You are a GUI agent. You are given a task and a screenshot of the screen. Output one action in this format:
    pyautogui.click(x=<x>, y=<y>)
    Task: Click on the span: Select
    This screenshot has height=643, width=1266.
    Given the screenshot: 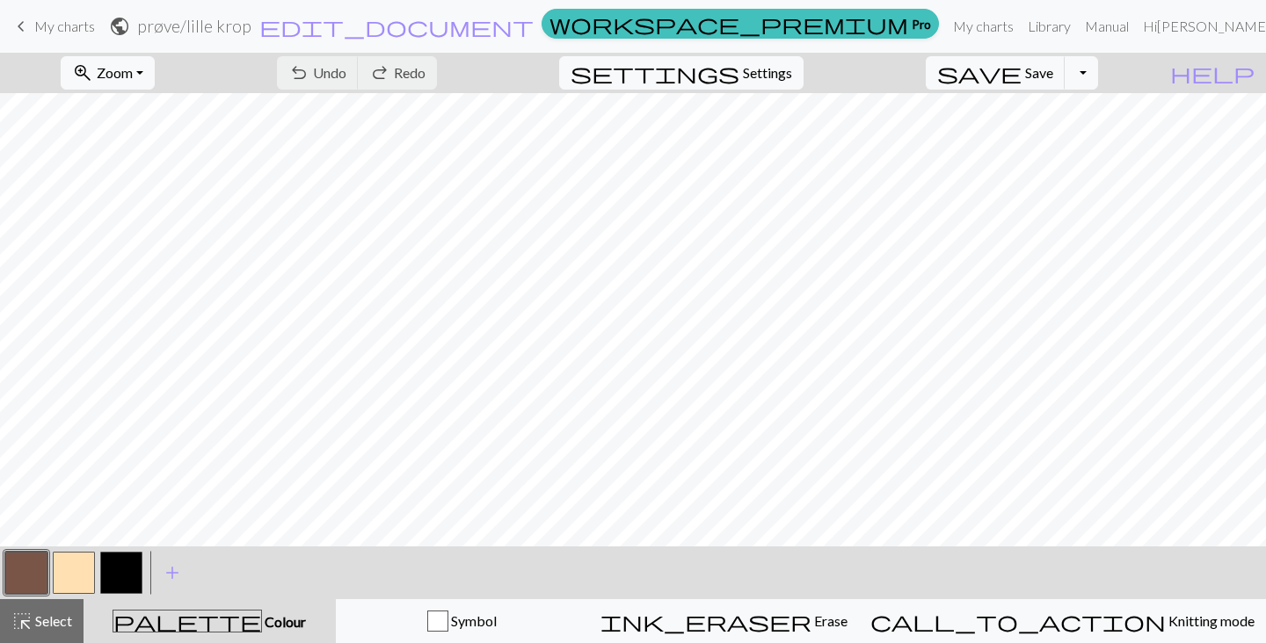 What is the action you would take?
    pyautogui.click(x=52, y=620)
    